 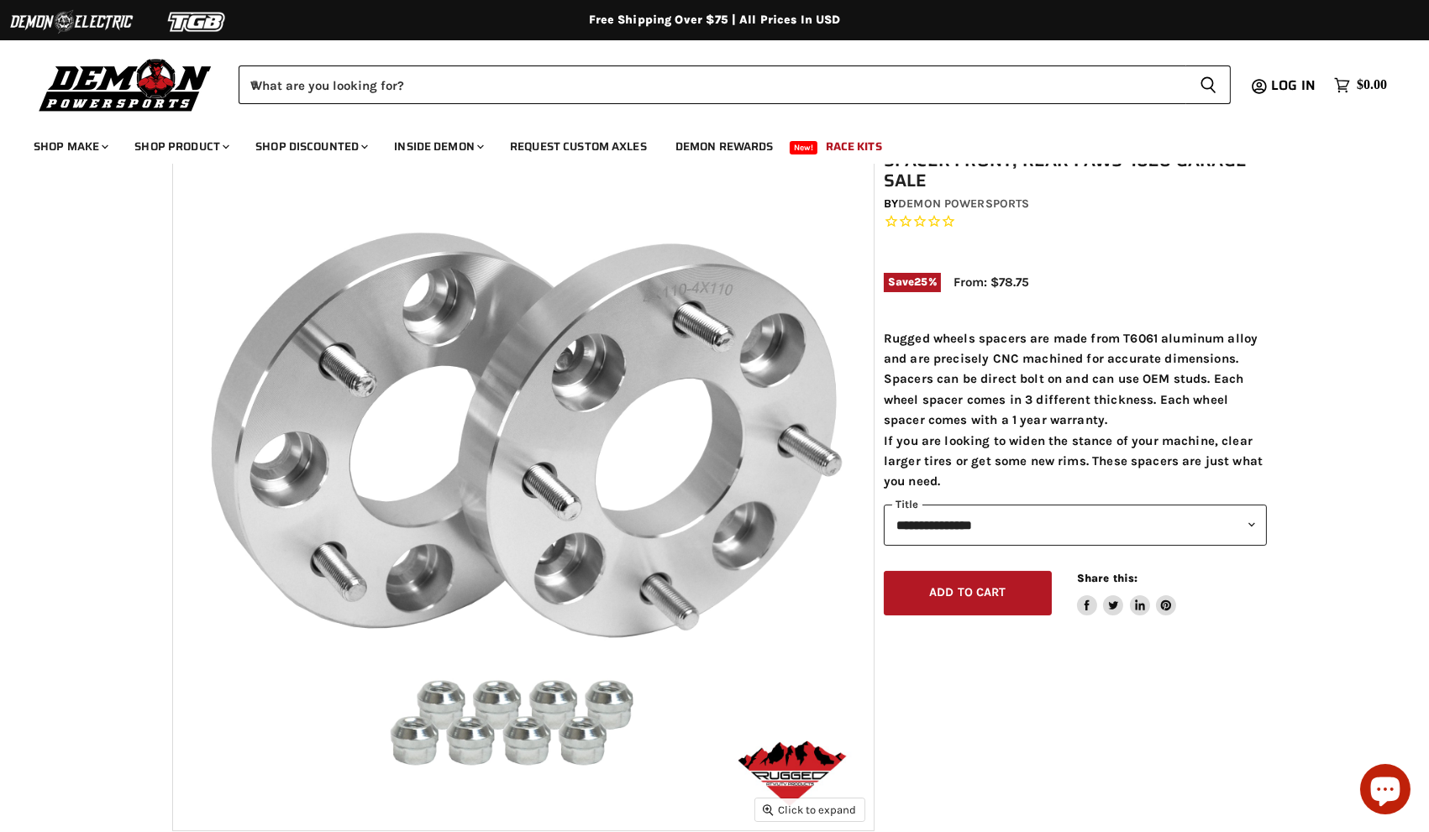 What do you see at coordinates (578, 146) in the screenshot?
I see `a: Request Custom Axles` at bounding box center [578, 146].